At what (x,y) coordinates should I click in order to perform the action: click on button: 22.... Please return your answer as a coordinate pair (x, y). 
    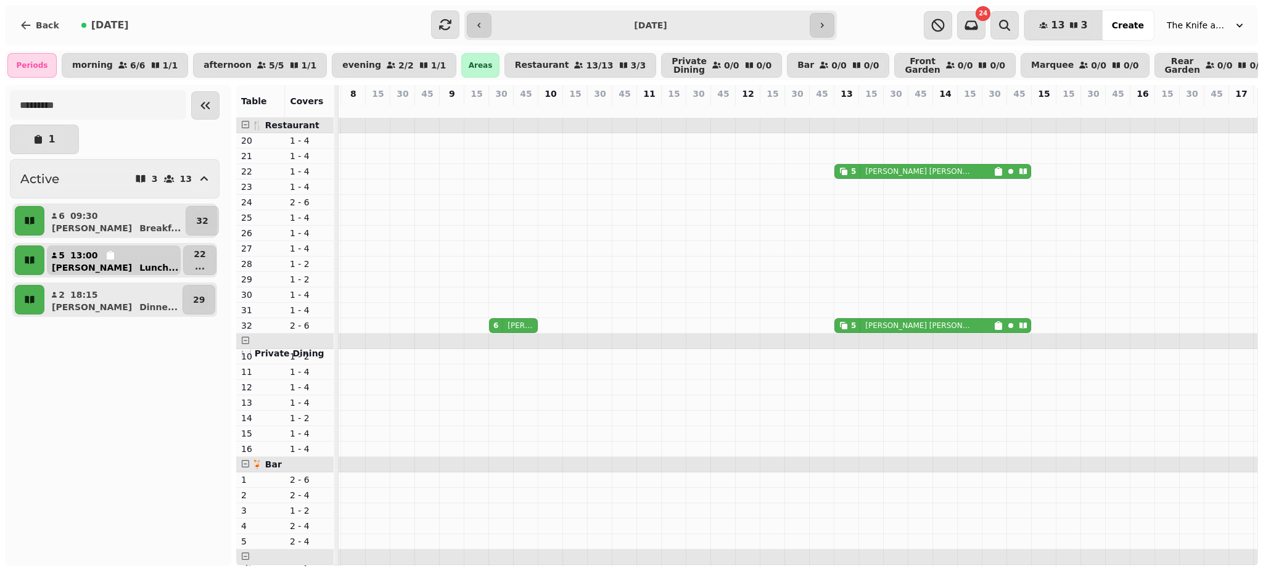
    Looking at the image, I should click on (199, 260).